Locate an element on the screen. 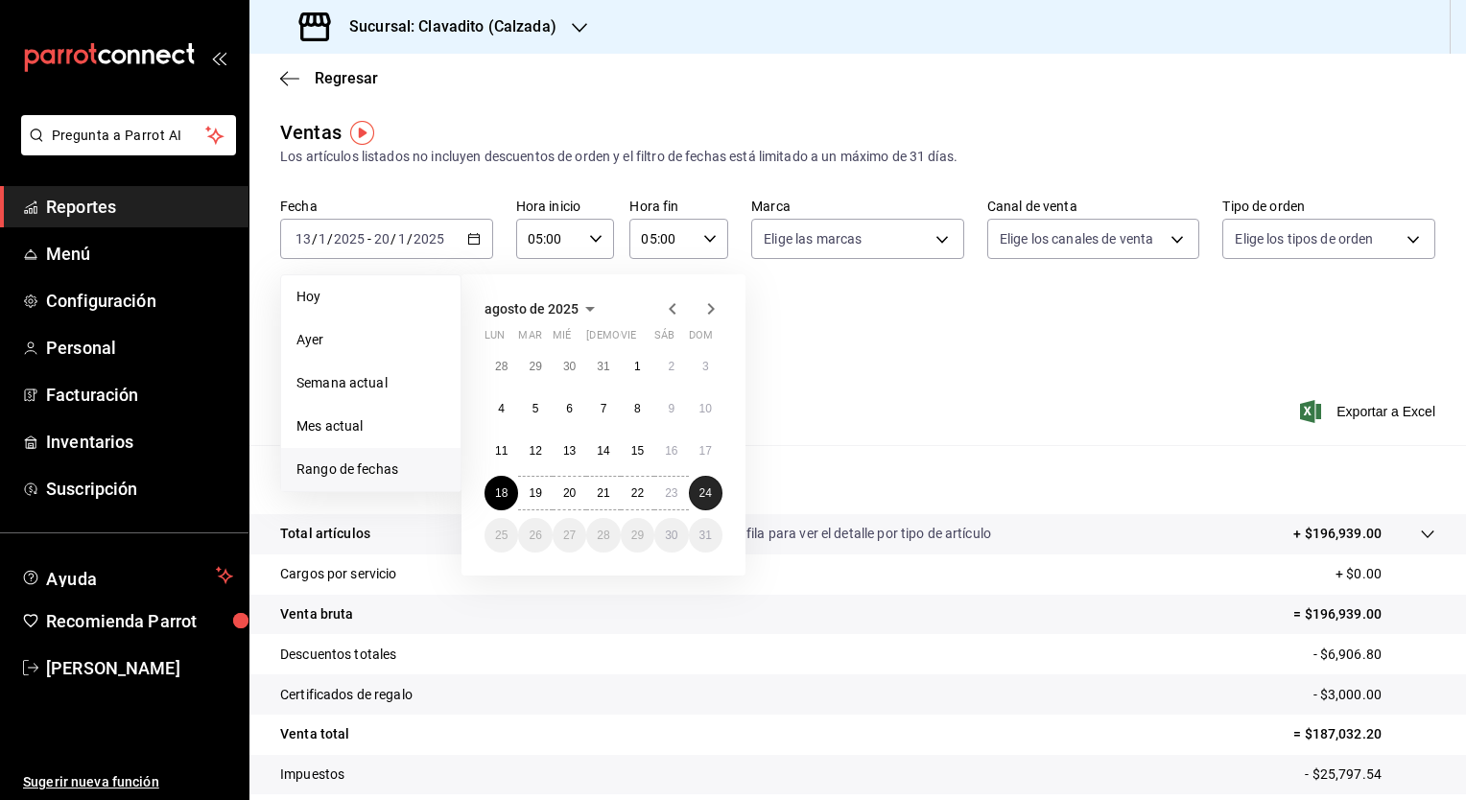 The height and width of the screenshot is (800, 1466). abbr: 15 de agosto de 2025 is located at coordinates (637, 451).